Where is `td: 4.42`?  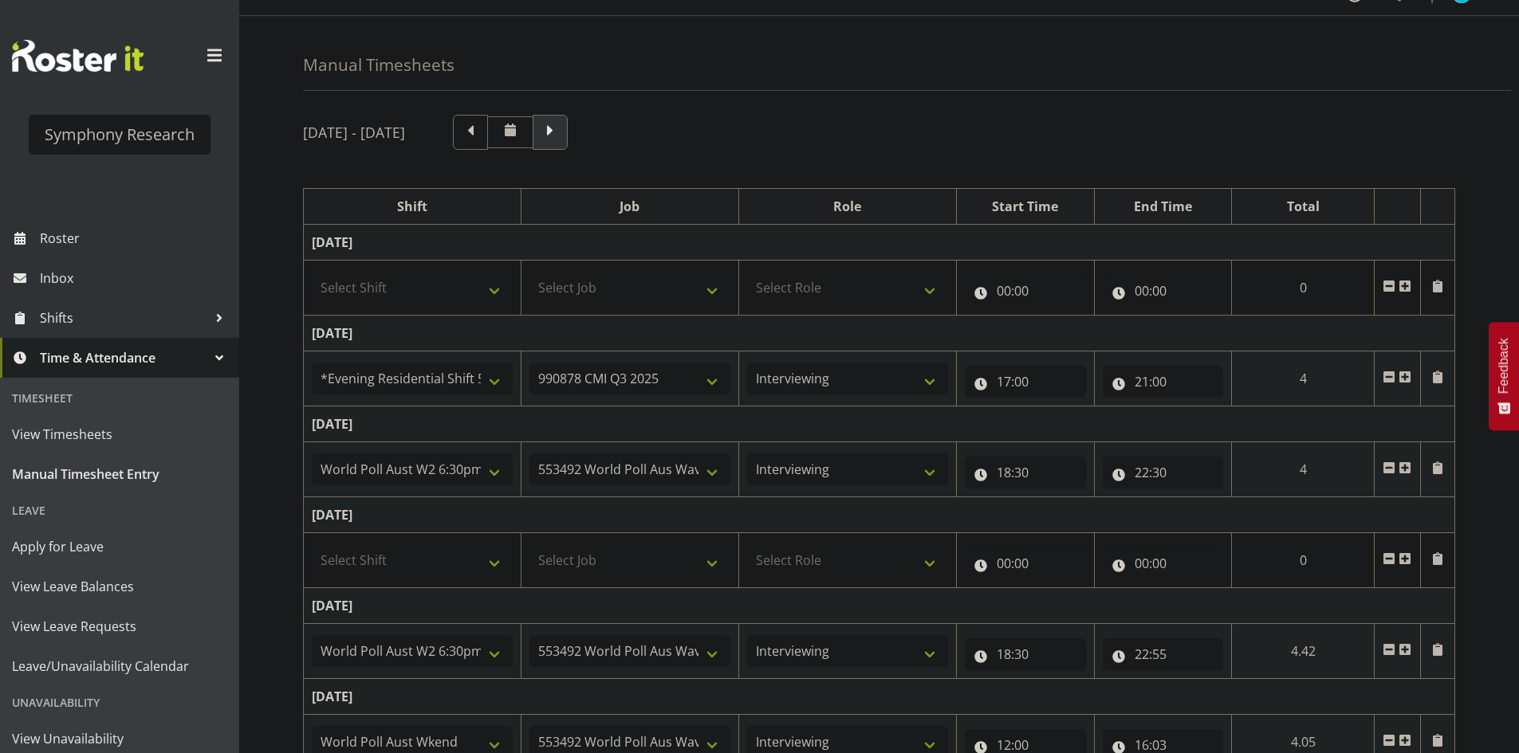
td: 4.42 is located at coordinates (1303, 651).